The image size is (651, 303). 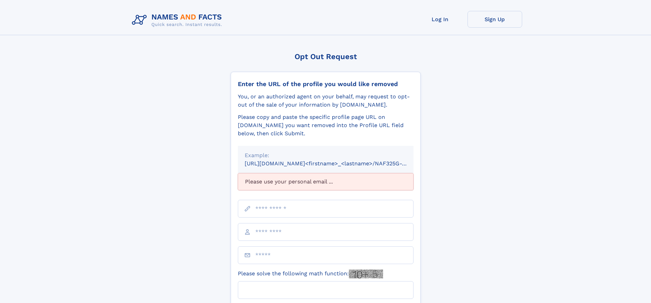 What do you see at coordinates (440, 19) in the screenshot?
I see `a: Log In` at bounding box center [440, 19].